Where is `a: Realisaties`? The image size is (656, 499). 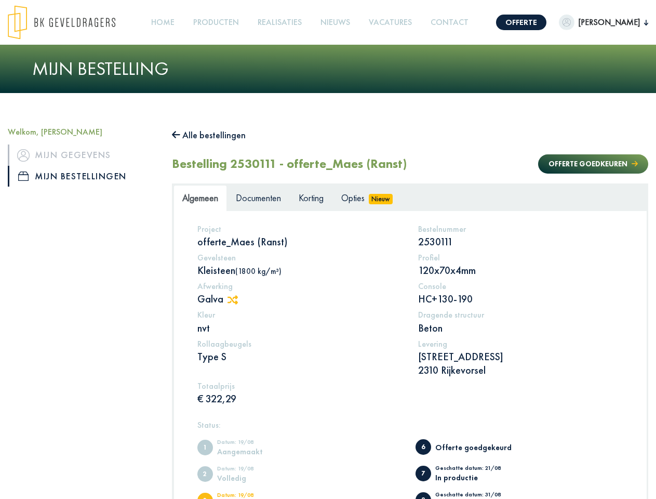
a: Realisaties is located at coordinates (280, 22).